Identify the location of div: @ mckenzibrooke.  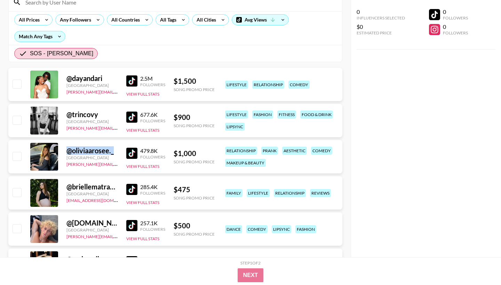
(92, 259).